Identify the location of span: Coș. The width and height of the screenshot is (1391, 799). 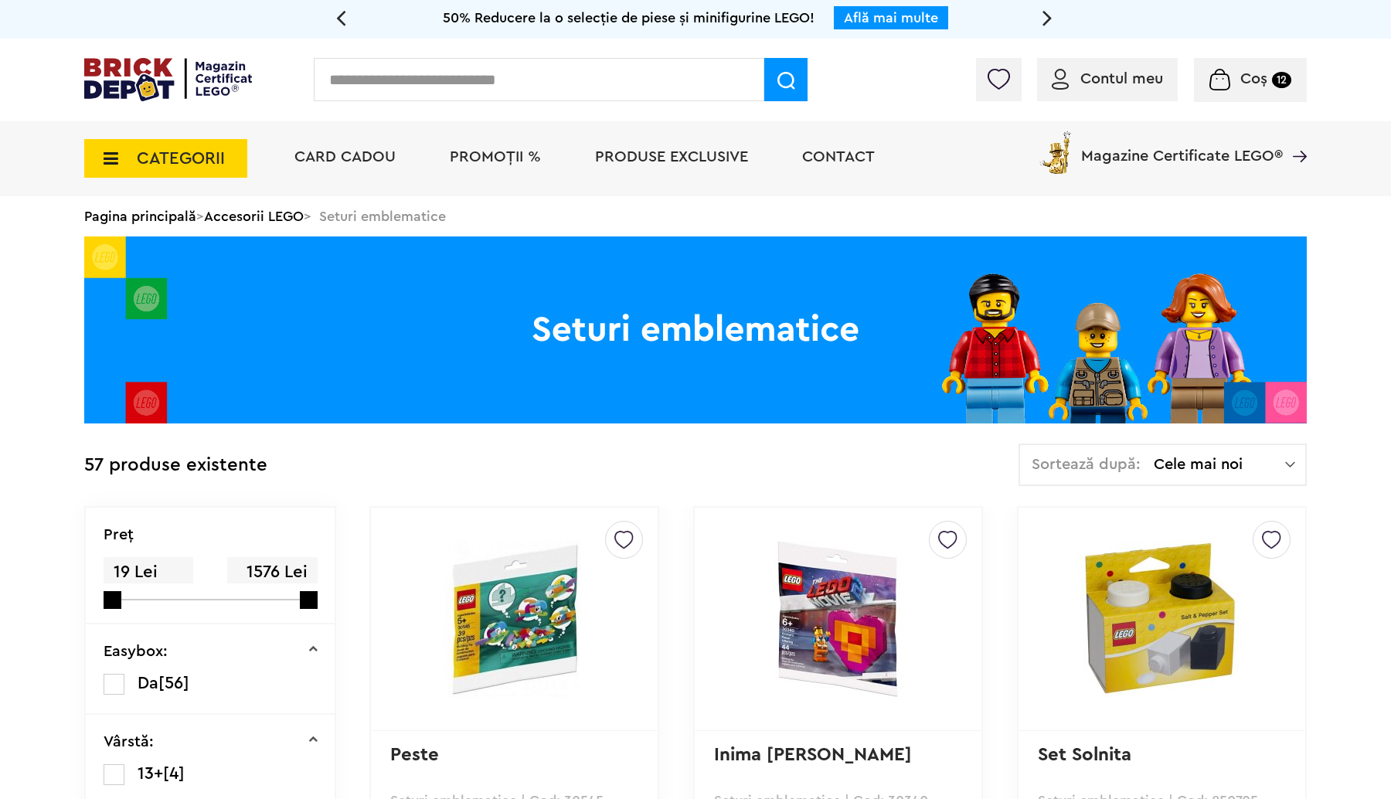
(1254, 79).